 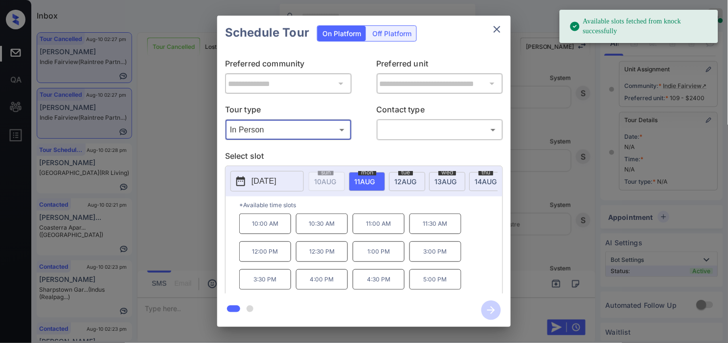 I want to click on p: *Available time slots, so click(x=371, y=205).